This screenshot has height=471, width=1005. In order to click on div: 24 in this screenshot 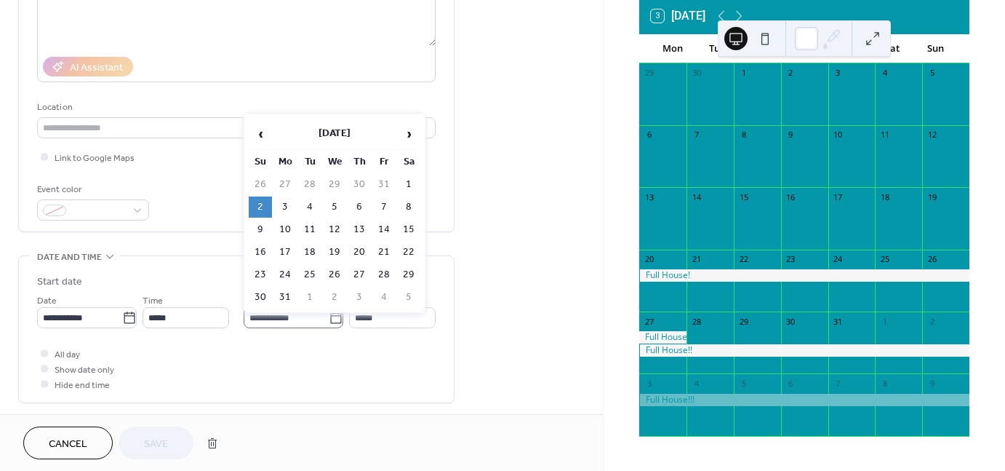, I will do `click(838, 259)`.